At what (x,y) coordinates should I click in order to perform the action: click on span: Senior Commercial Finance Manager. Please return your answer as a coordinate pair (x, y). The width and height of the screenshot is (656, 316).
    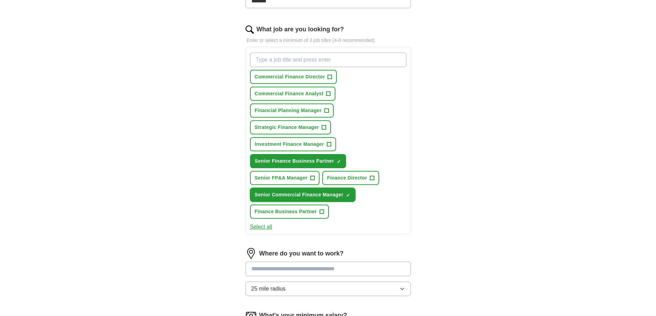
    Looking at the image, I should click on (299, 195).